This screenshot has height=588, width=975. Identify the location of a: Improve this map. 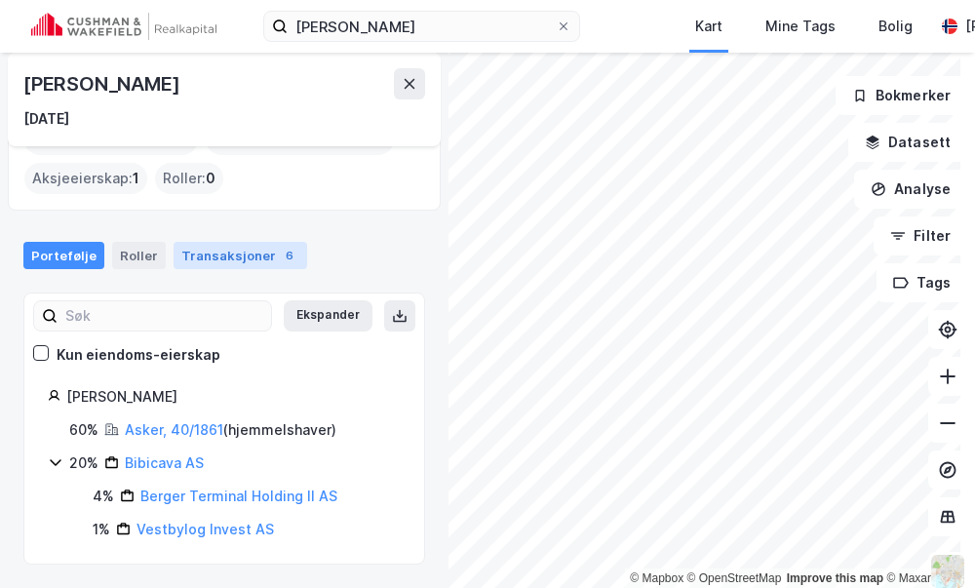
(834, 578).